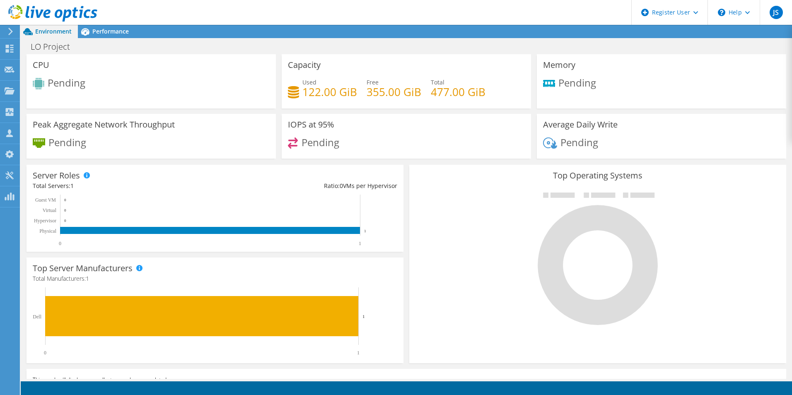 Image resolution: width=792 pixels, height=395 pixels. I want to click on span: Used, so click(309, 82).